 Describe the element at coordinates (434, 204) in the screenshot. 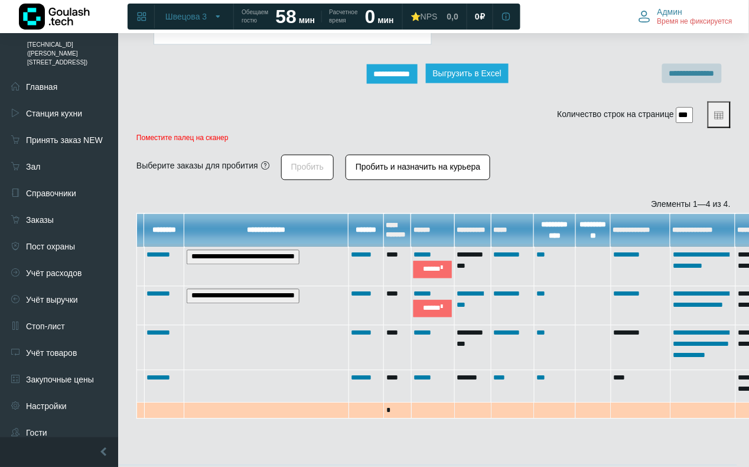

I see `div: Элементы 1—4 из 4.` at that location.